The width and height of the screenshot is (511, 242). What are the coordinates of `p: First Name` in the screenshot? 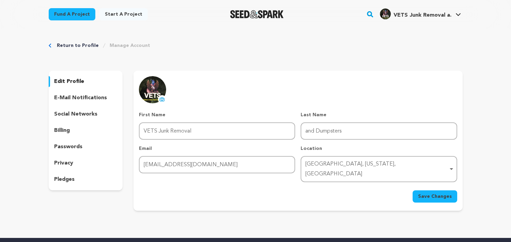 It's located at (217, 115).